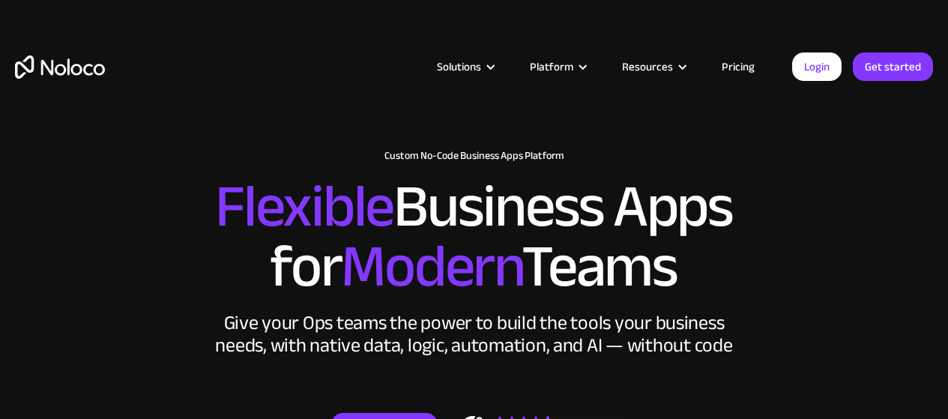 This screenshot has width=948, height=419. Describe the element at coordinates (892, 67) in the screenshot. I see `a: Get started` at that location.